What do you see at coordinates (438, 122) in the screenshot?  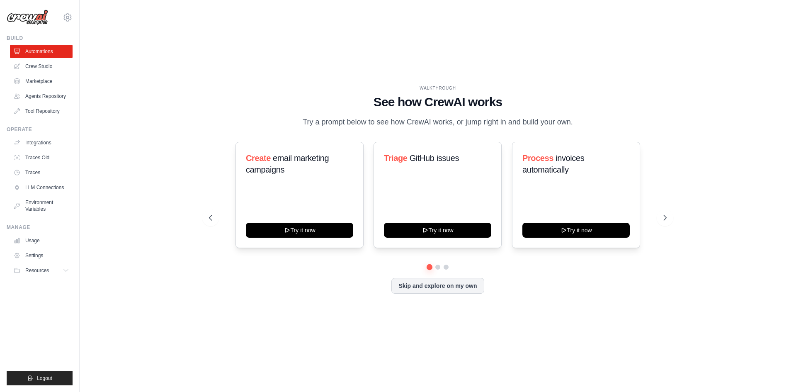 I see `p: Try a prompt below to see how CrewAI works, or jump right in and build your own.` at bounding box center [438, 122].